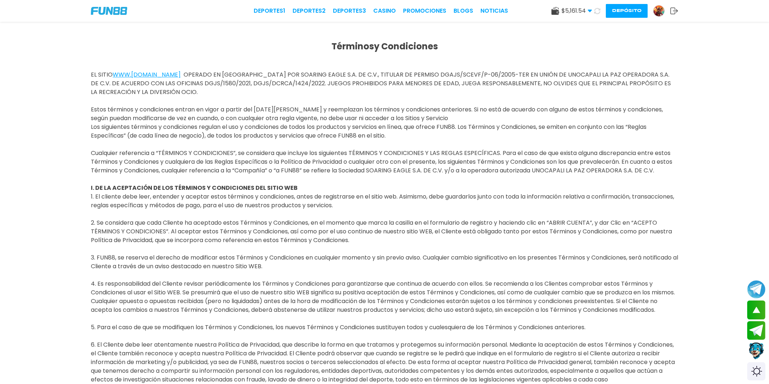  What do you see at coordinates (194, 188) in the screenshot?
I see `strong: I. DE LA ACEPTACIÓN DE LOS TÉRMINOS Y CONDICIONES DEL SITIO WEB` at bounding box center [194, 188].